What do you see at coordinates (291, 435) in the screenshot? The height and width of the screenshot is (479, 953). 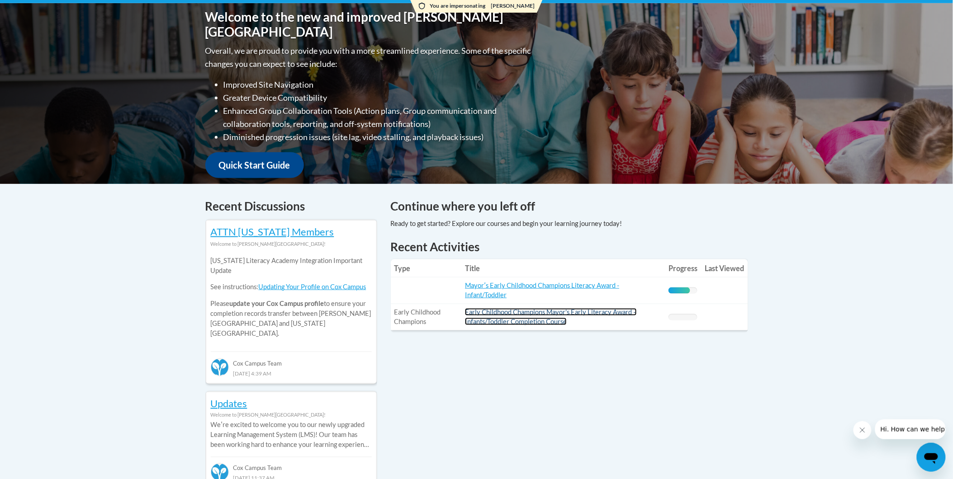 I see `p: Weʹre excited to welcome you to our newly upgraded Learning Management System (LMS)! Our team has...` at bounding box center [291, 435].